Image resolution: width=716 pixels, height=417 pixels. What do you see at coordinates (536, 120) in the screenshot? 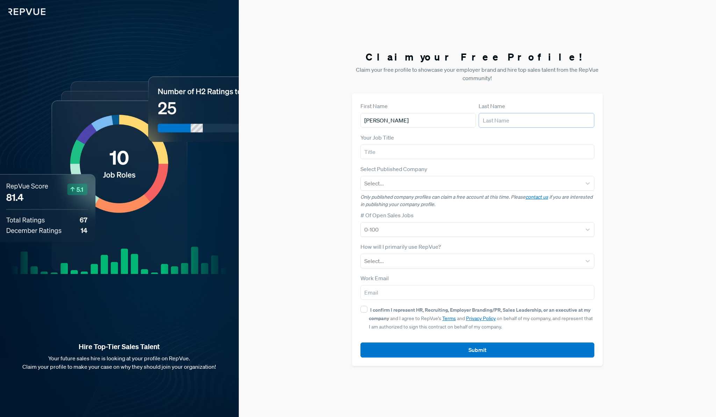
I see `input: Last Name` at bounding box center [536, 120].